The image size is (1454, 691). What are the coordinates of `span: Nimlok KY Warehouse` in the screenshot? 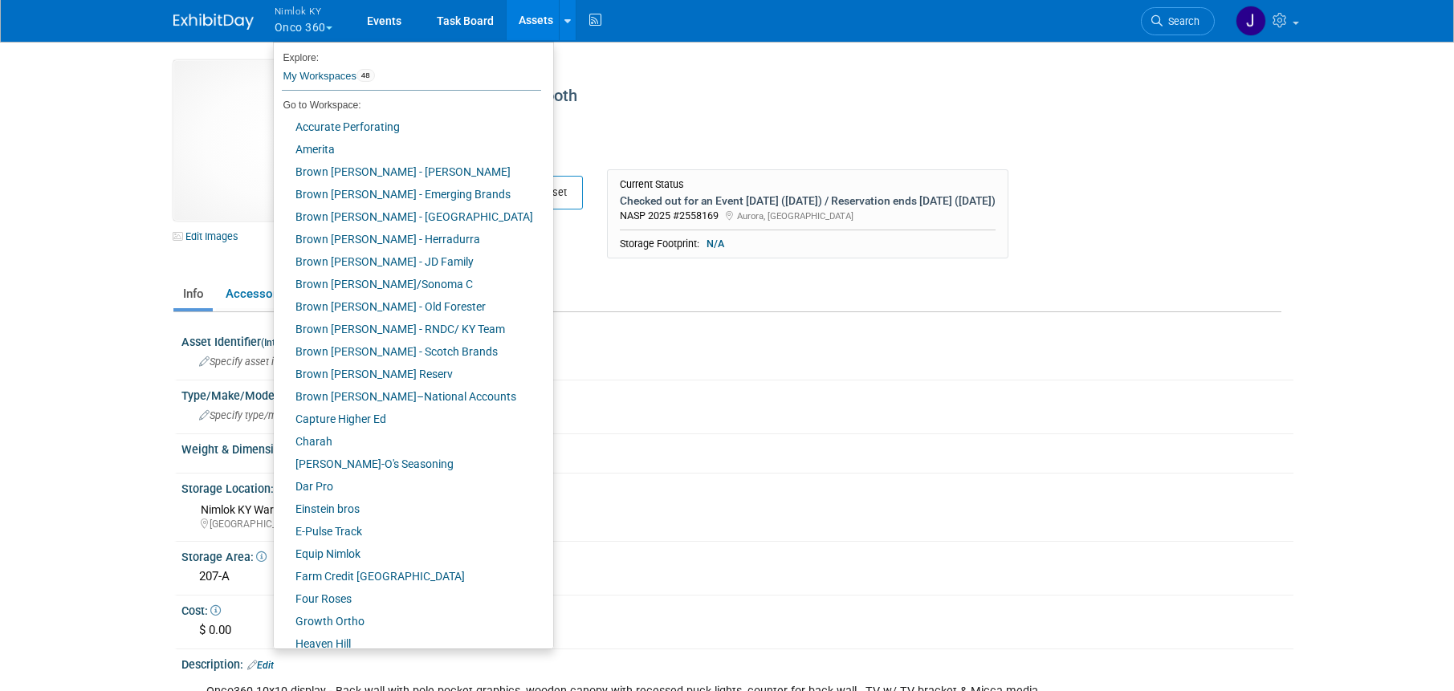 It's located at (255, 510).